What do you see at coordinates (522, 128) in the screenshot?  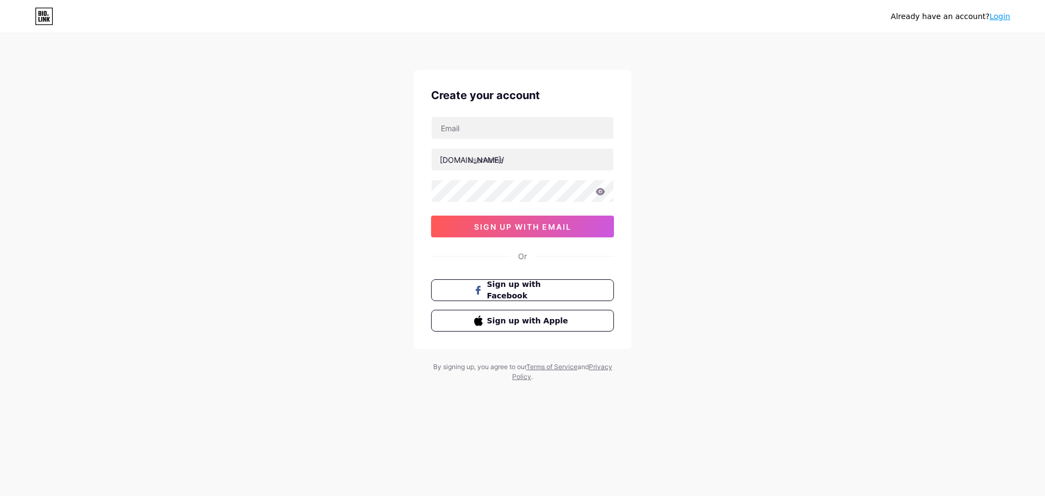 I see `input: Email` at bounding box center [522, 128].